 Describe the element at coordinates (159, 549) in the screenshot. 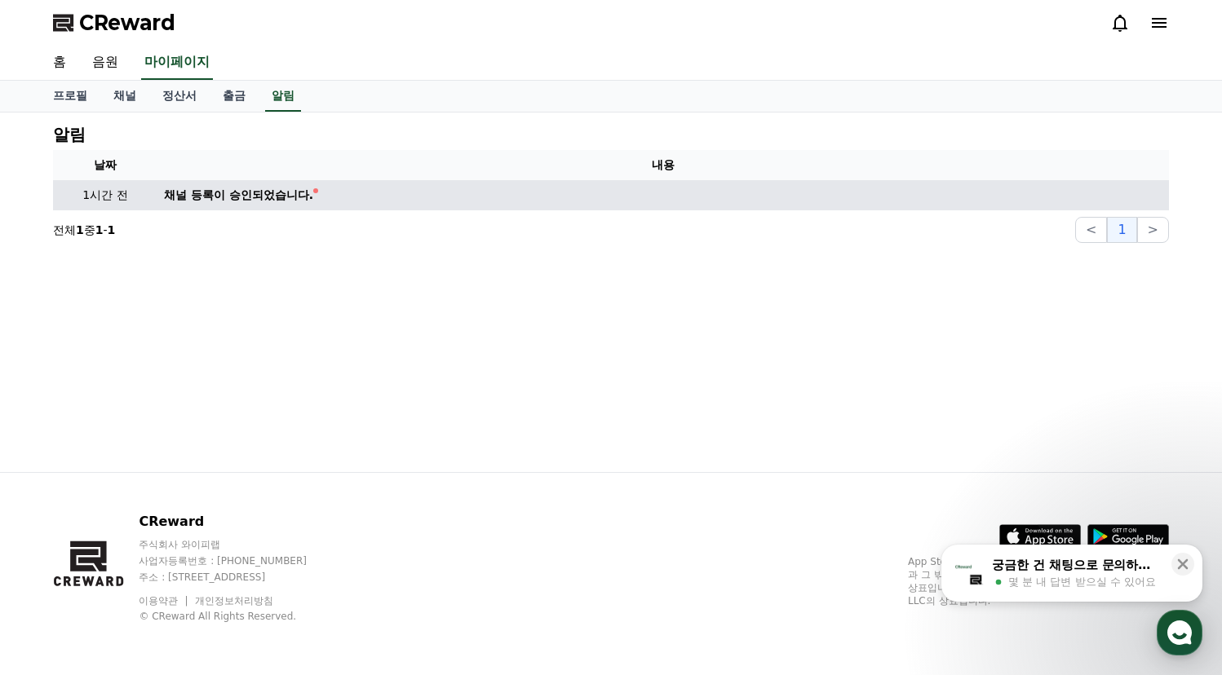

I see `span: 대화` at that location.